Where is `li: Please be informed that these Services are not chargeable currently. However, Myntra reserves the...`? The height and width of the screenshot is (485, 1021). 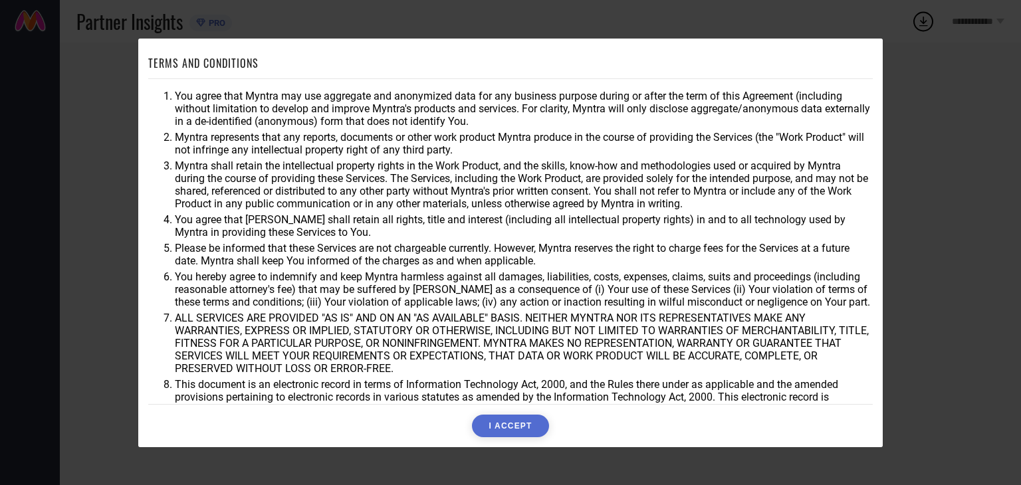 li: Please be informed that these Services are not chargeable currently. However, Myntra reserves the... is located at coordinates (524, 255).